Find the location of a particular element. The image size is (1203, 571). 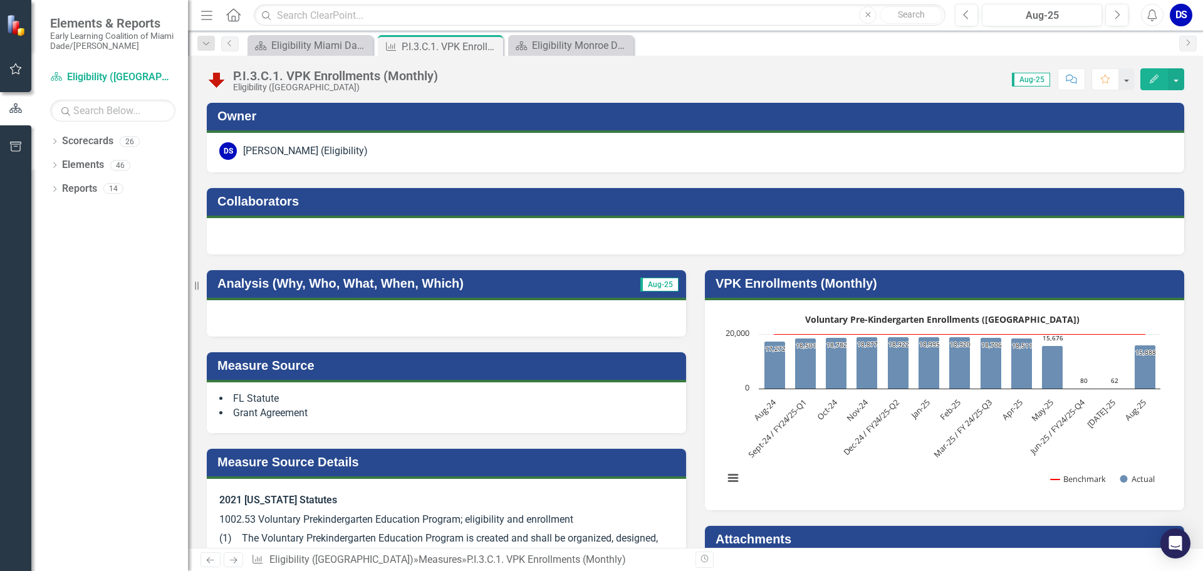

text: 15,676 is located at coordinates (1053, 338).